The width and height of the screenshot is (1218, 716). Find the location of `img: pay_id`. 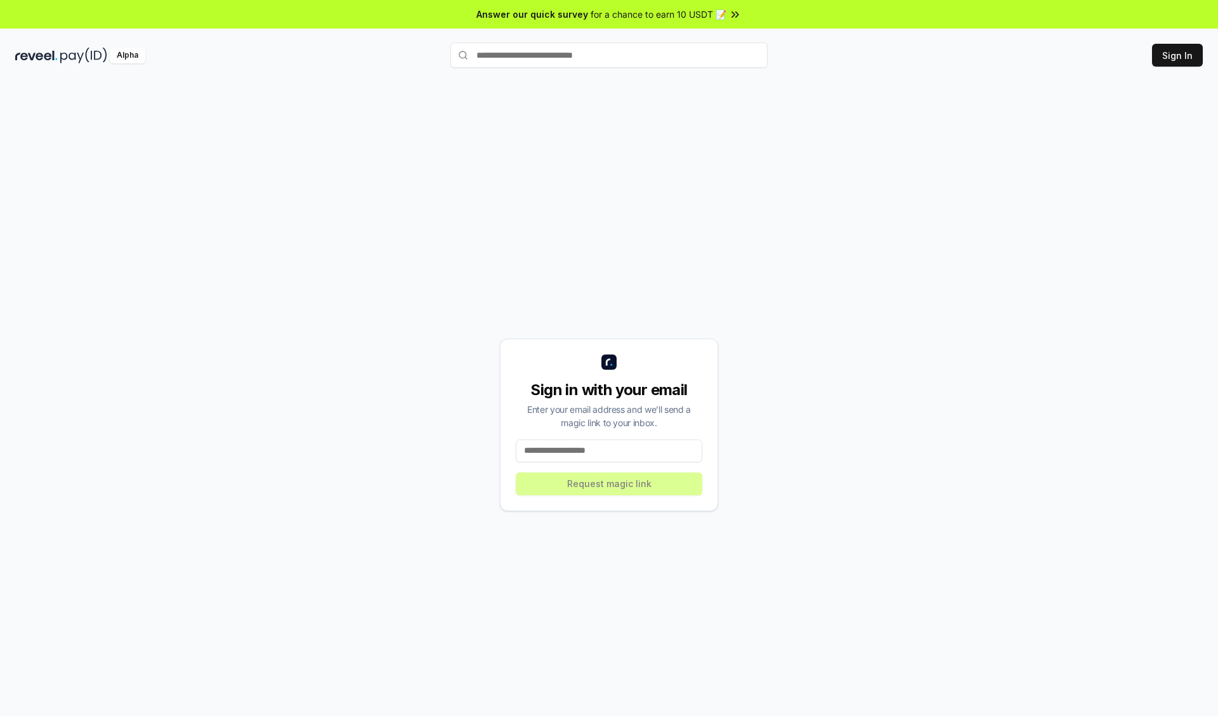

img: pay_id is located at coordinates (84, 55).